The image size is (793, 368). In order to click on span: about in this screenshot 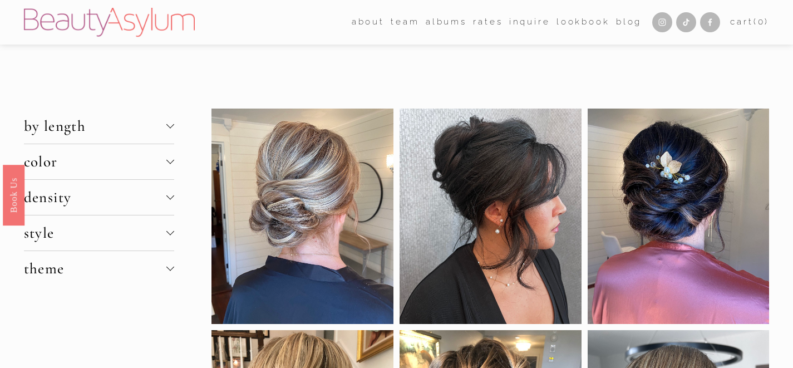, I will do `click(368, 22)`.